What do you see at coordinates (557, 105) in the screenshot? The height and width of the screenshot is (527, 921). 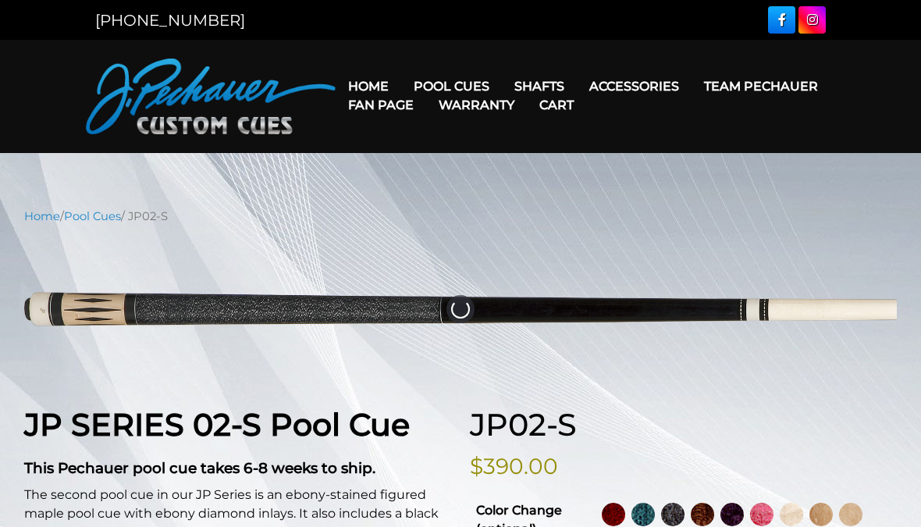 I see `a: Cart` at bounding box center [557, 105].